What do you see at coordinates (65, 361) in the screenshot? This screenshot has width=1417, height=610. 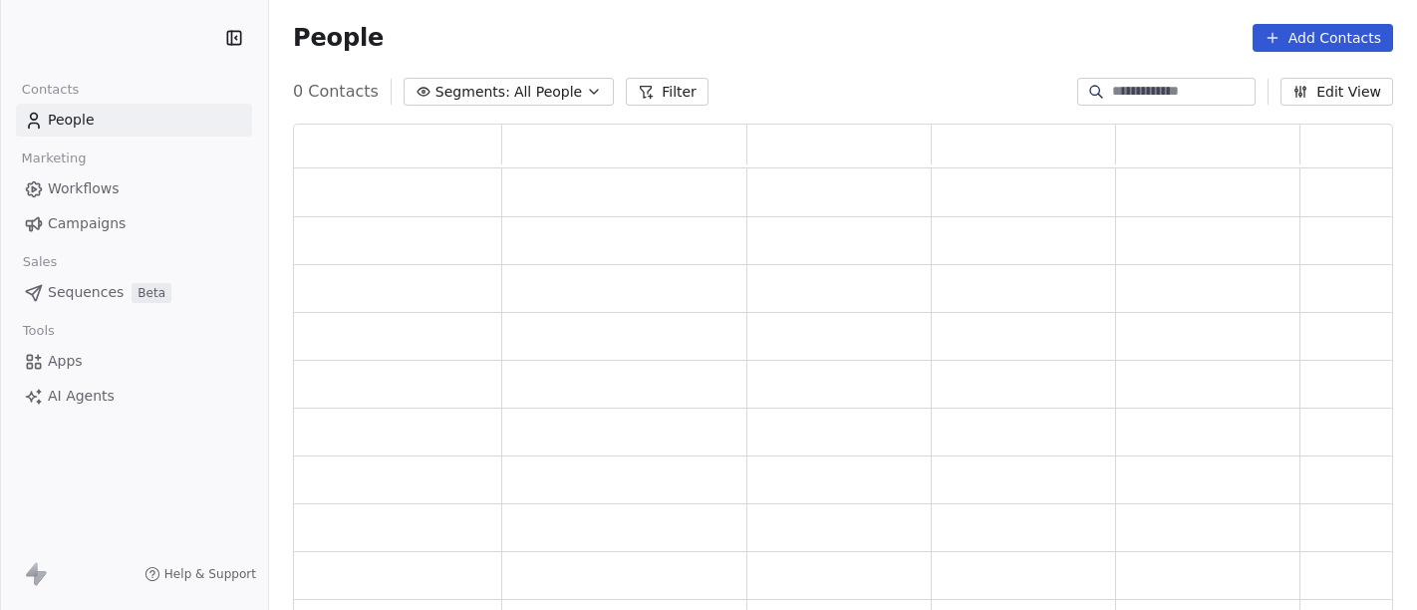 I see `span: Apps` at bounding box center [65, 361].